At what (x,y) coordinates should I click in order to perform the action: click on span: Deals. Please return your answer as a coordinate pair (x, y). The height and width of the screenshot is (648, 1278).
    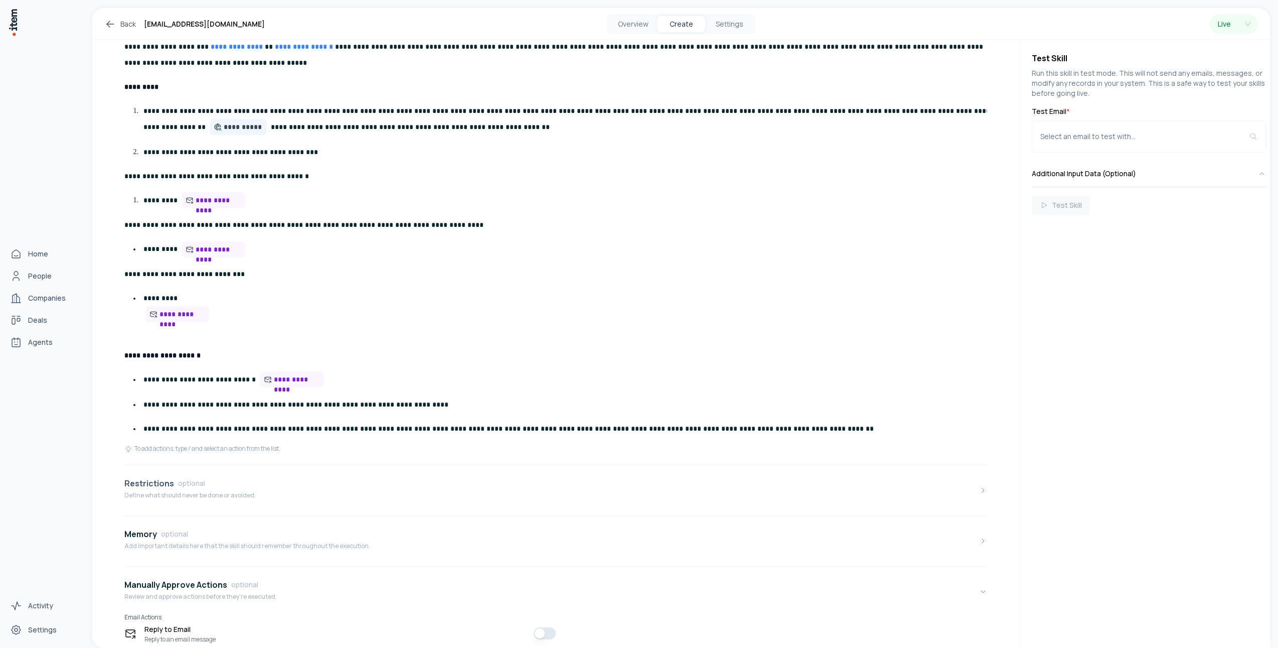
    Looking at the image, I should click on (38, 320).